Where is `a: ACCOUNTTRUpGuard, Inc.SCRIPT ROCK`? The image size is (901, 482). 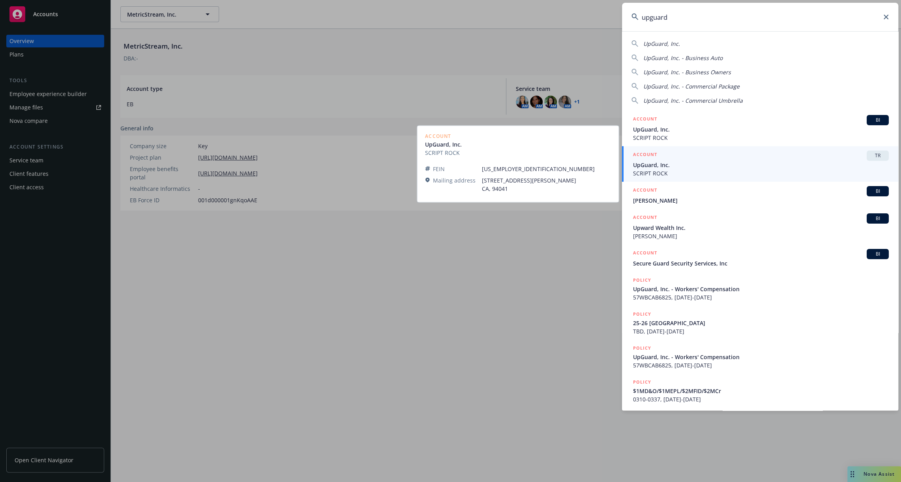
a: ACCOUNTTRUpGuard, Inc.SCRIPT ROCK is located at coordinates (760, 164).